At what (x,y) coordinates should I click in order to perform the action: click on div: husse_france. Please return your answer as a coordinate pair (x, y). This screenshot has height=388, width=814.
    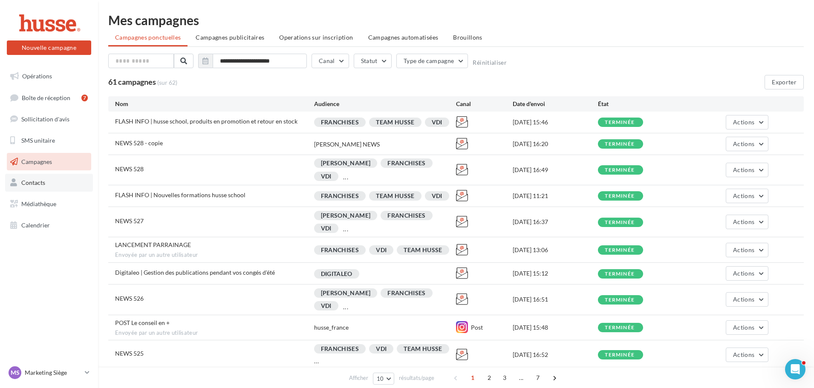
    Looking at the image, I should click on (331, 328).